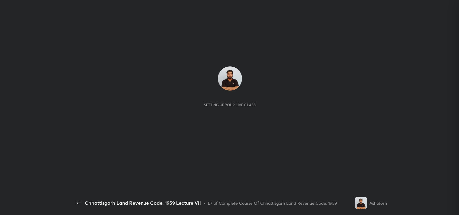 The width and height of the screenshot is (459, 215). I want to click on div: L7 of Complete Course Of Chhattisgarh Land Revenue Code, 1959, so click(272, 203).